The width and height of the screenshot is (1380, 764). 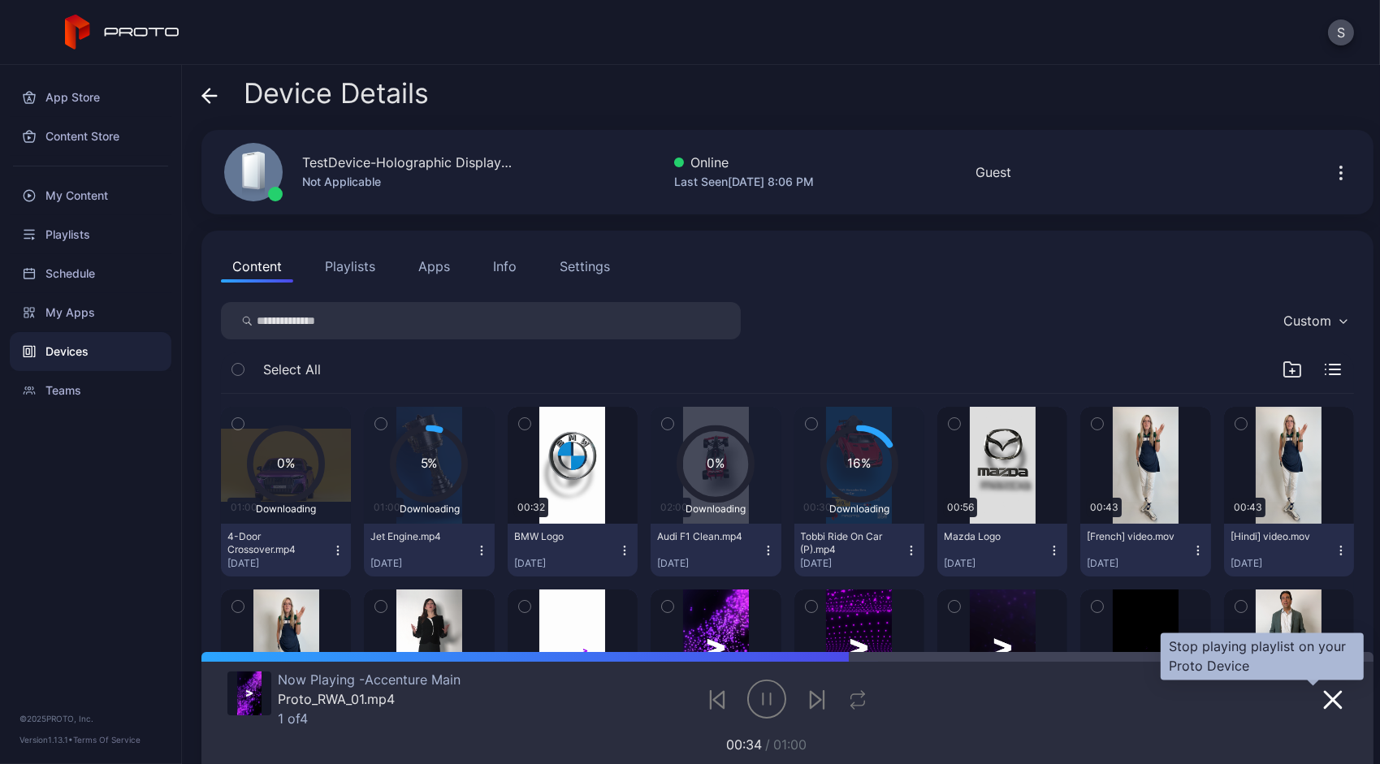 I want to click on div: App Store, so click(x=90, y=97).